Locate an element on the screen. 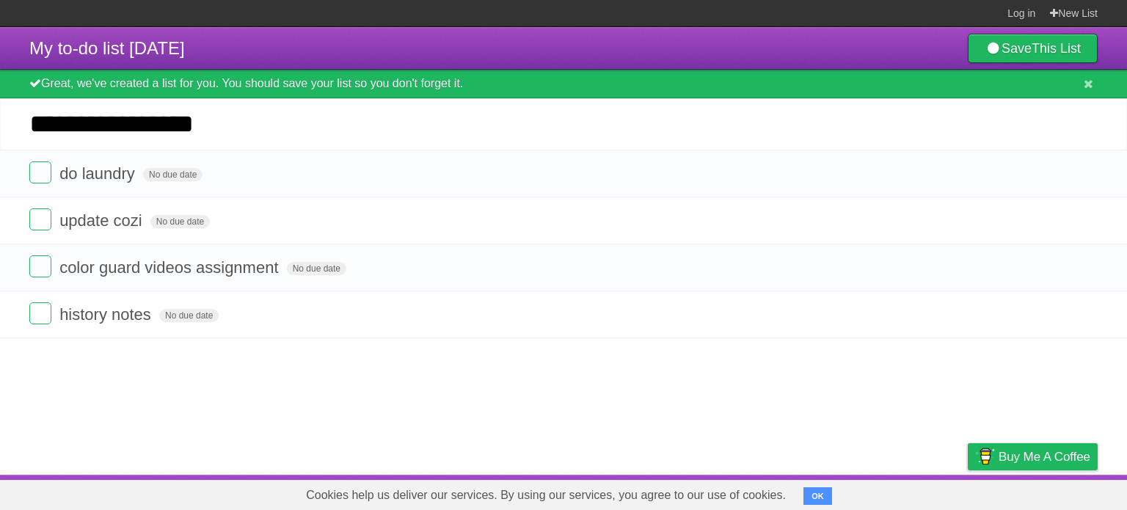 The image size is (1127, 510). span: color guard videos assignment is located at coordinates (170, 267).